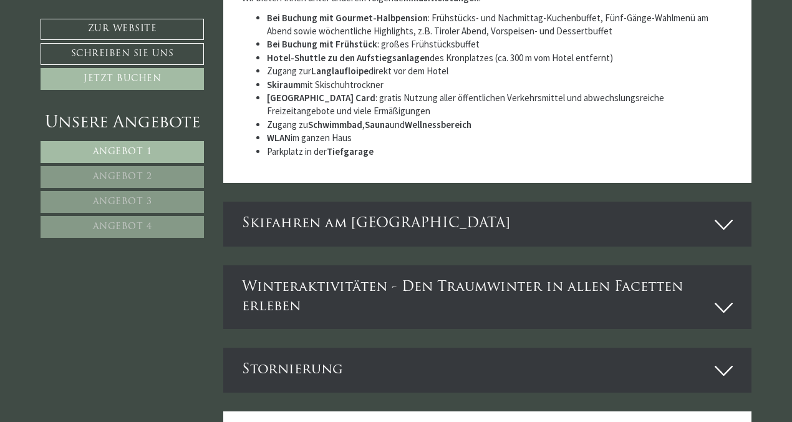 The height and width of the screenshot is (422, 792). What do you see at coordinates (500, 137) in the screenshot?
I see `li: im ganzen Haus` at bounding box center [500, 137].